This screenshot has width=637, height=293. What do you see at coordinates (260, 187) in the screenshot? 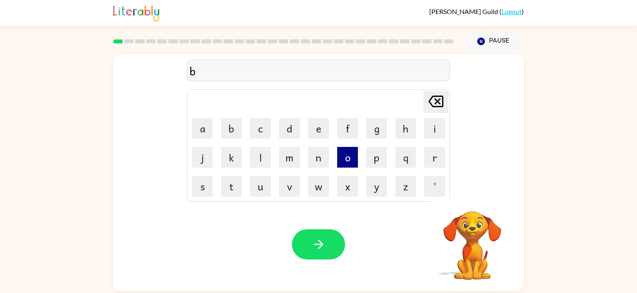
I see `button: u` at bounding box center [260, 187].